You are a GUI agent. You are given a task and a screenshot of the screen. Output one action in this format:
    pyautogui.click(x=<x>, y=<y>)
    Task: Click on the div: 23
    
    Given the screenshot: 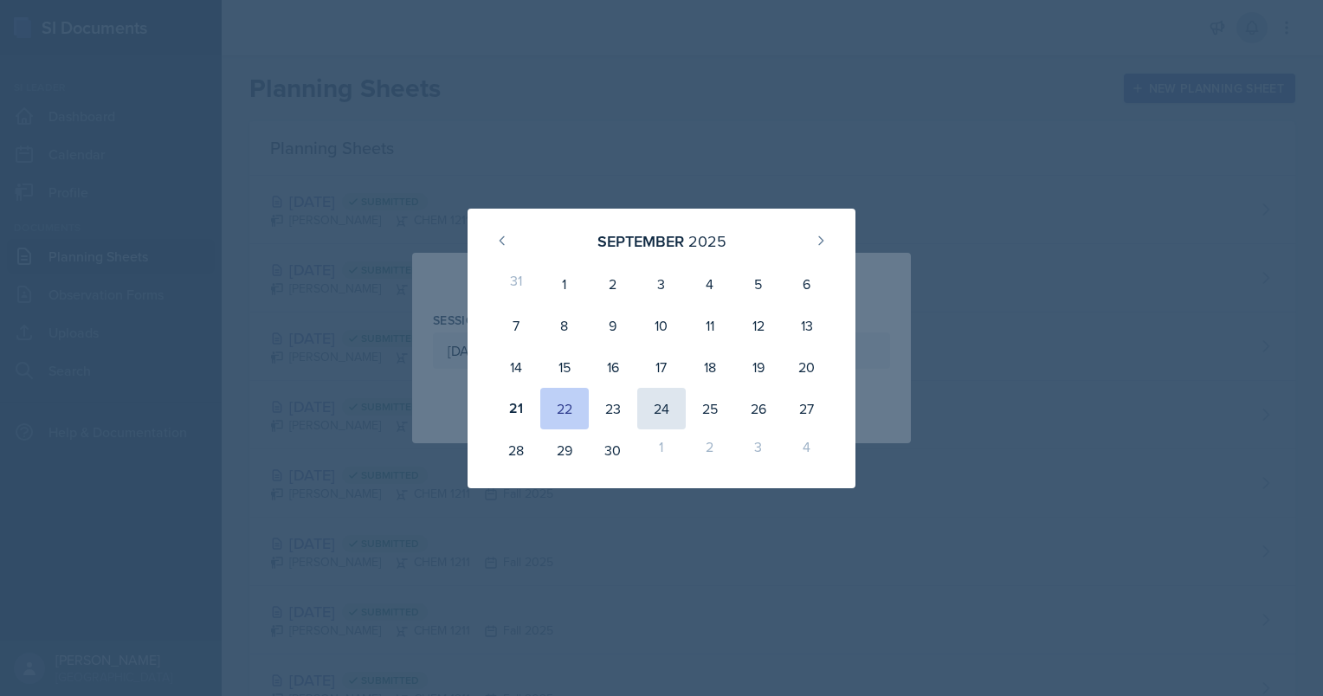 What is the action you would take?
    pyautogui.click(x=613, y=409)
    